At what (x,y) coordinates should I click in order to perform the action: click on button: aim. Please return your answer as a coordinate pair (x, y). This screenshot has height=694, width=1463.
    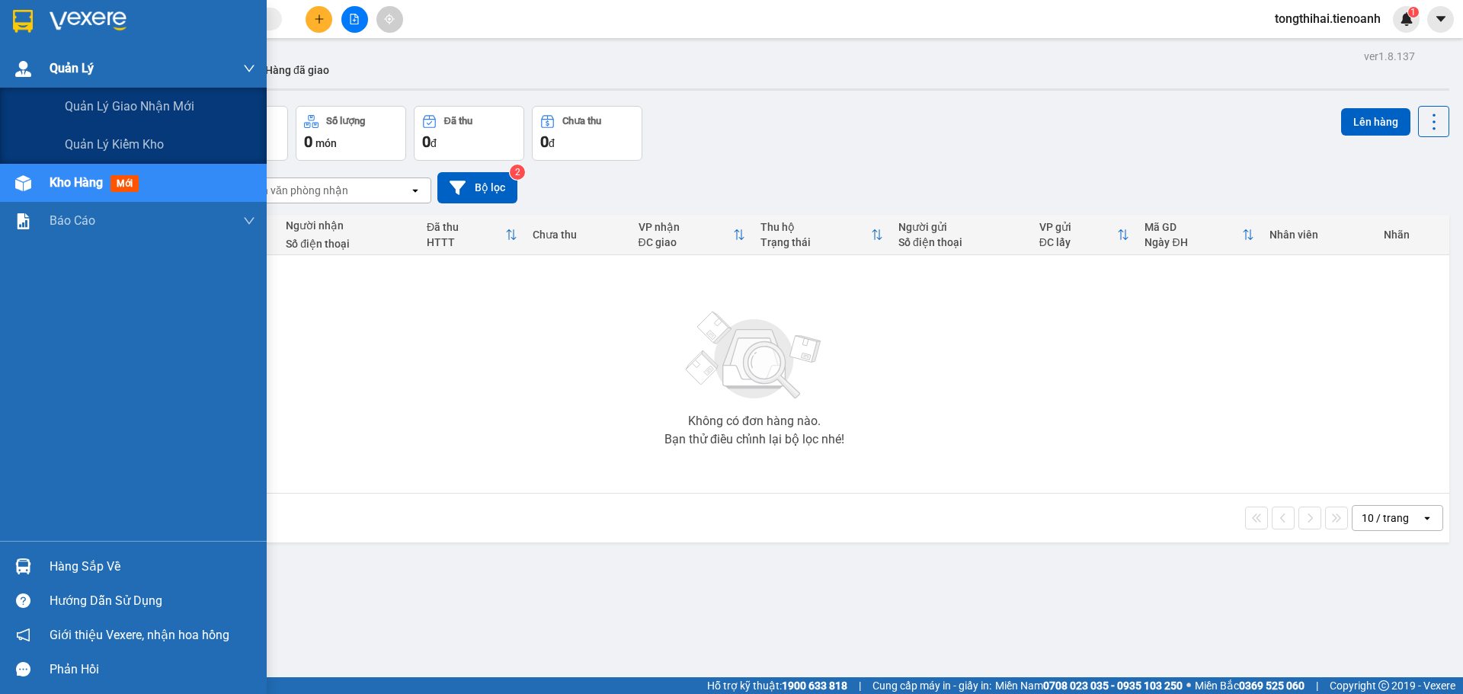
    Looking at the image, I should click on (389, 19).